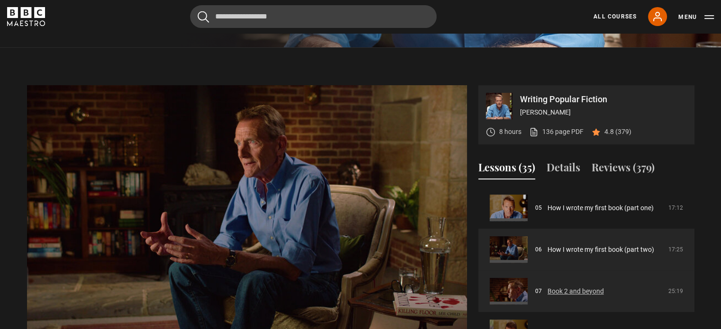 This screenshot has width=721, height=329. Describe the element at coordinates (614, 17) in the screenshot. I see `a: All Courses` at that location.